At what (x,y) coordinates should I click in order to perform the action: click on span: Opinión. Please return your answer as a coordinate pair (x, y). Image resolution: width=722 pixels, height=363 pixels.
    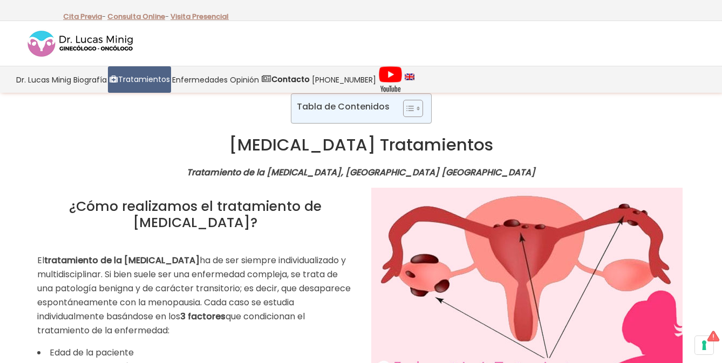
    Looking at the image, I should click on (245, 79).